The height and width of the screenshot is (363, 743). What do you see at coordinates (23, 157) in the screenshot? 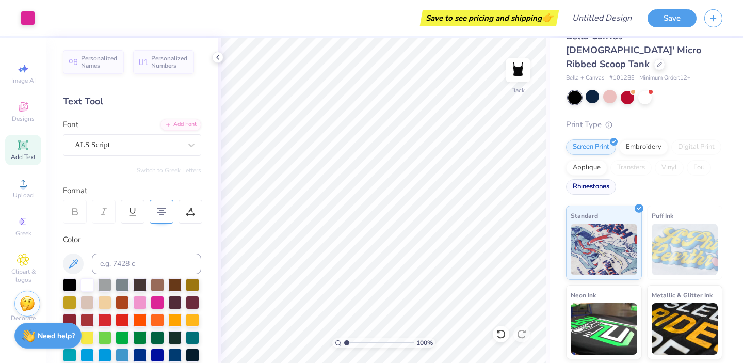
I see `span: Add Text` at bounding box center [23, 157].